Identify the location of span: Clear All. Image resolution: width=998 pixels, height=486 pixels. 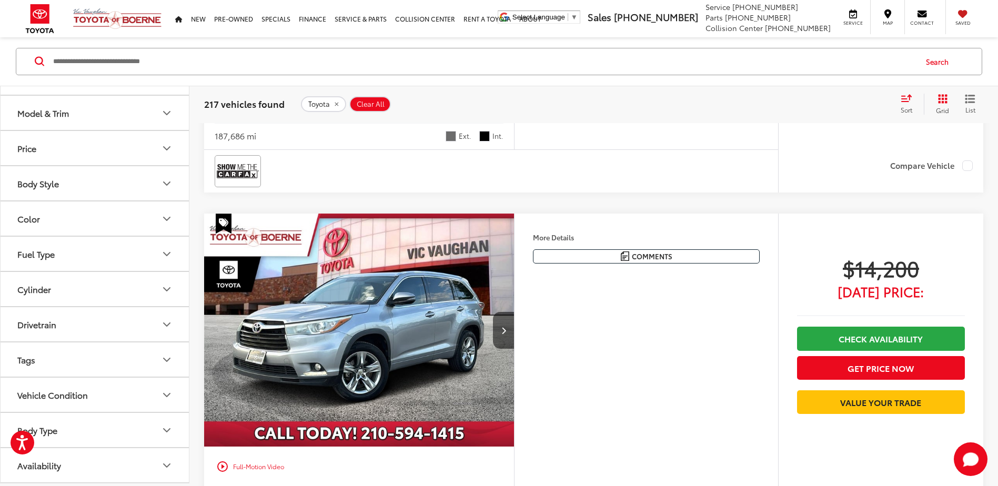
(371, 104).